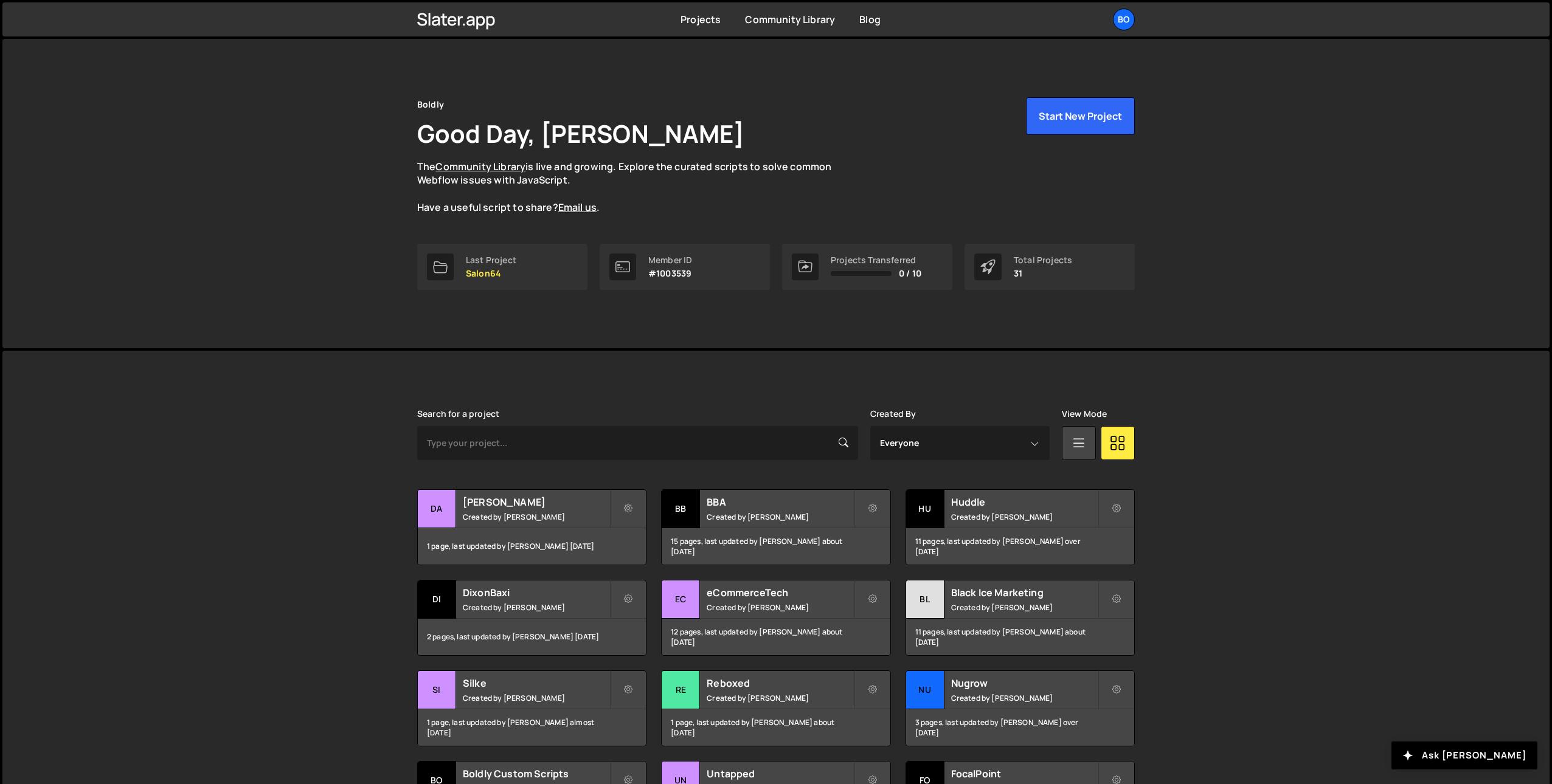 Image resolution: width=1552 pixels, height=784 pixels. Describe the element at coordinates (577, 207) in the screenshot. I see `a: Email us` at that location.